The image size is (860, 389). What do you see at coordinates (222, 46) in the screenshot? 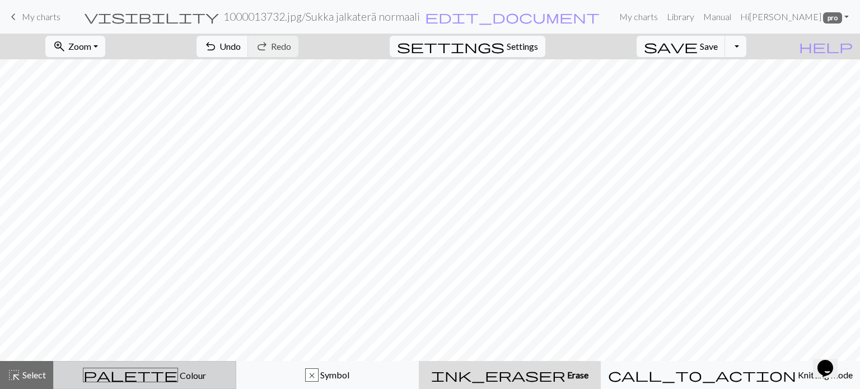
I see `button: Undo` at bounding box center [222, 46].